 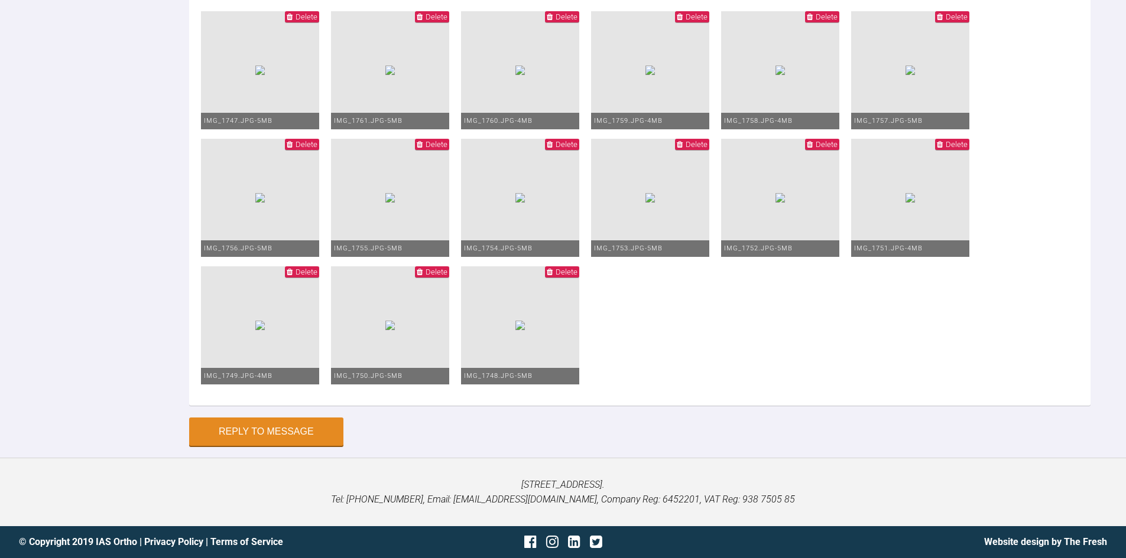 What do you see at coordinates (368, 376) in the screenshot?
I see `span: IMG_1750.JPG - 5MB` at bounding box center [368, 376].